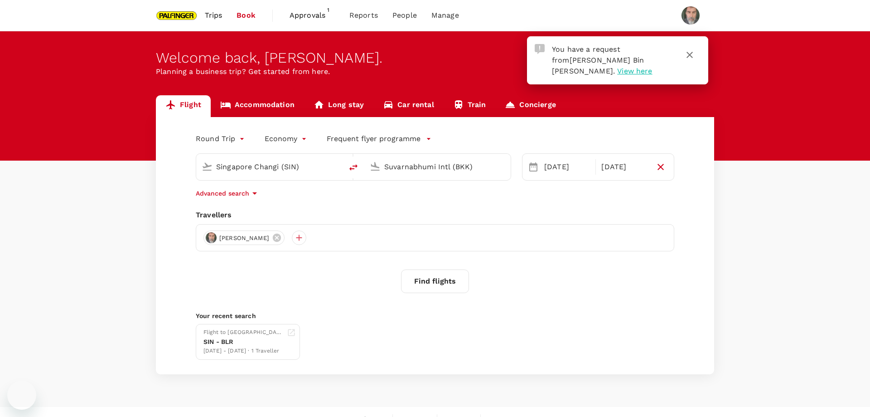  Describe the element at coordinates (405, 15) in the screenshot. I see `span: People` at that location.